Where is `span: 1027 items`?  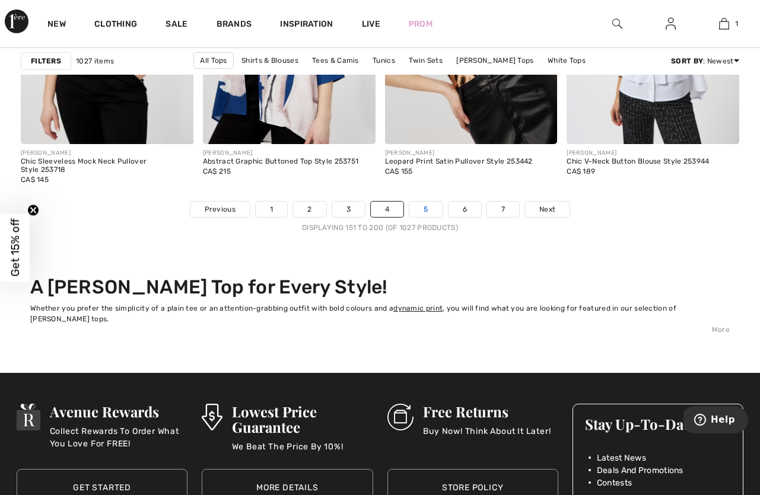 span: 1027 items is located at coordinates (95, 61).